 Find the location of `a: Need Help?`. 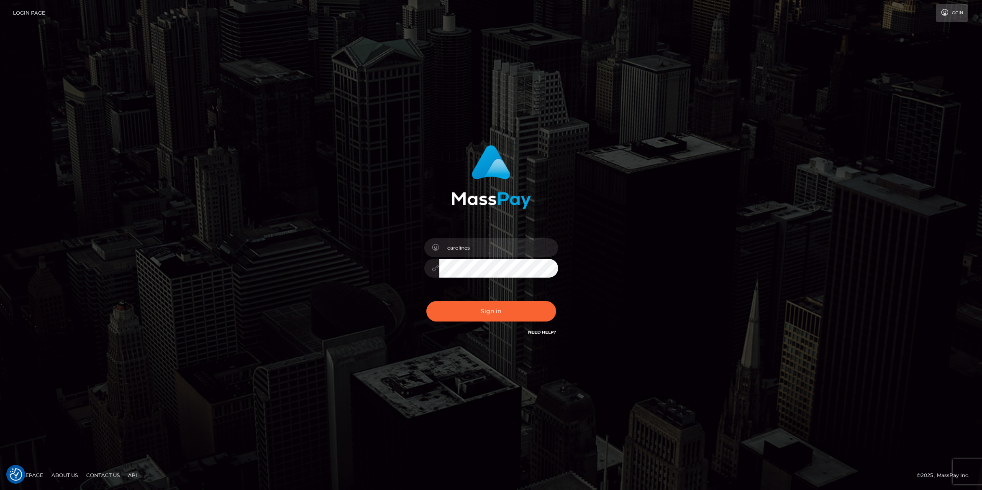

a: Need Help? is located at coordinates (542, 332).